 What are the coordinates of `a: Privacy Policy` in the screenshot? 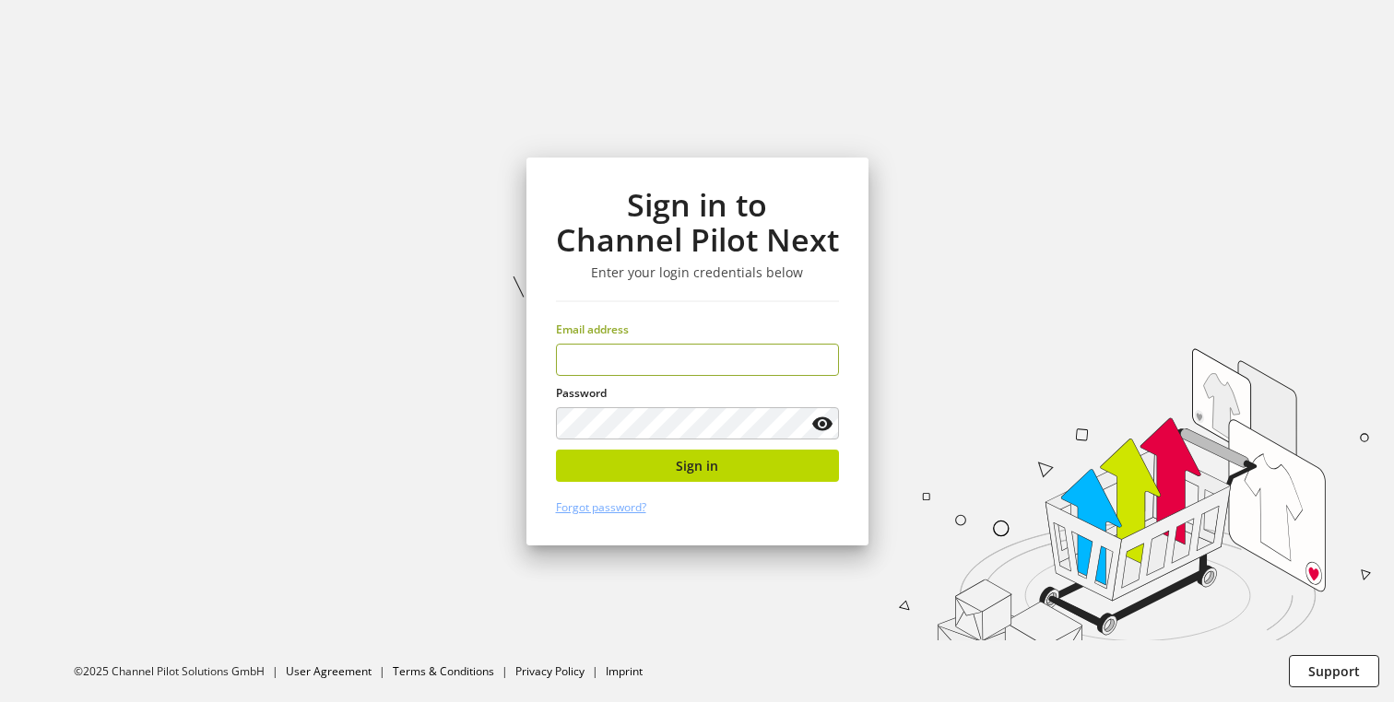 It's located at (549, 671).